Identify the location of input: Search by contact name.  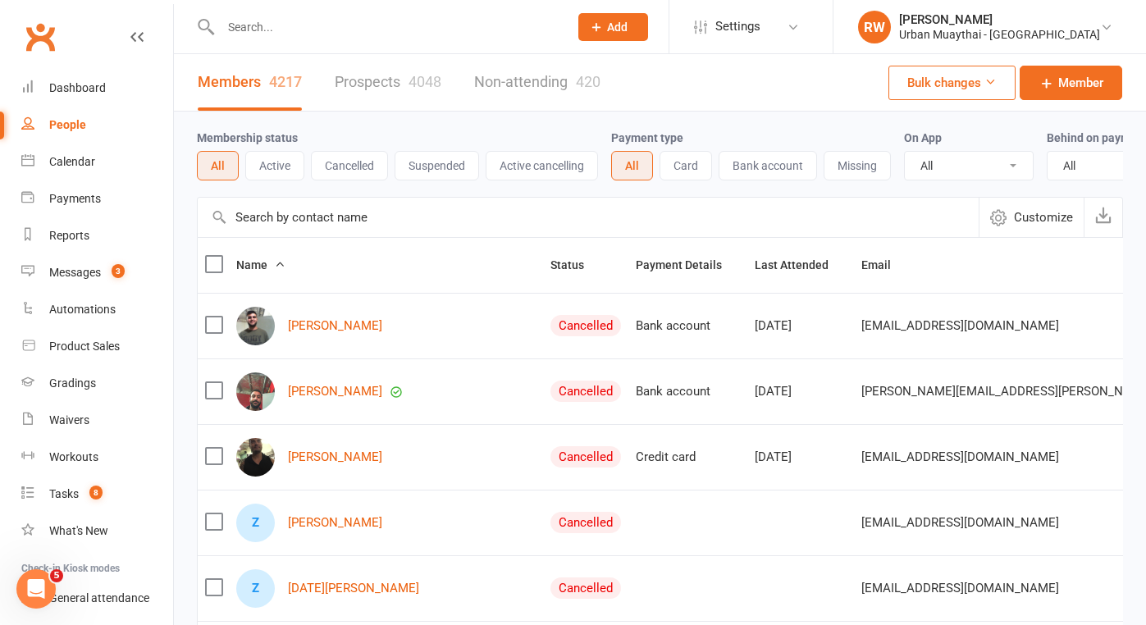
(588, 217).